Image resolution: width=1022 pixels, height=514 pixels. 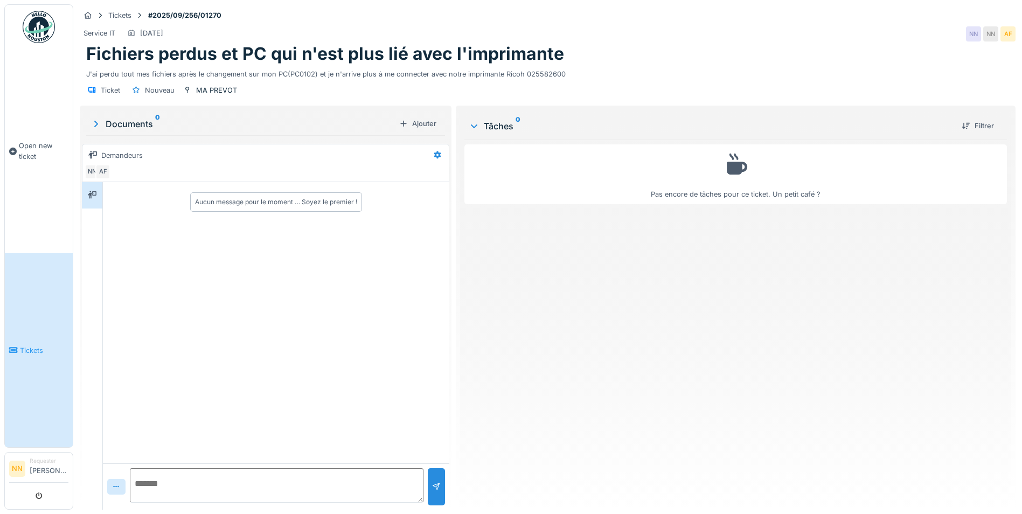 I want to click on span: Tickets, so click(x=44, y=350).